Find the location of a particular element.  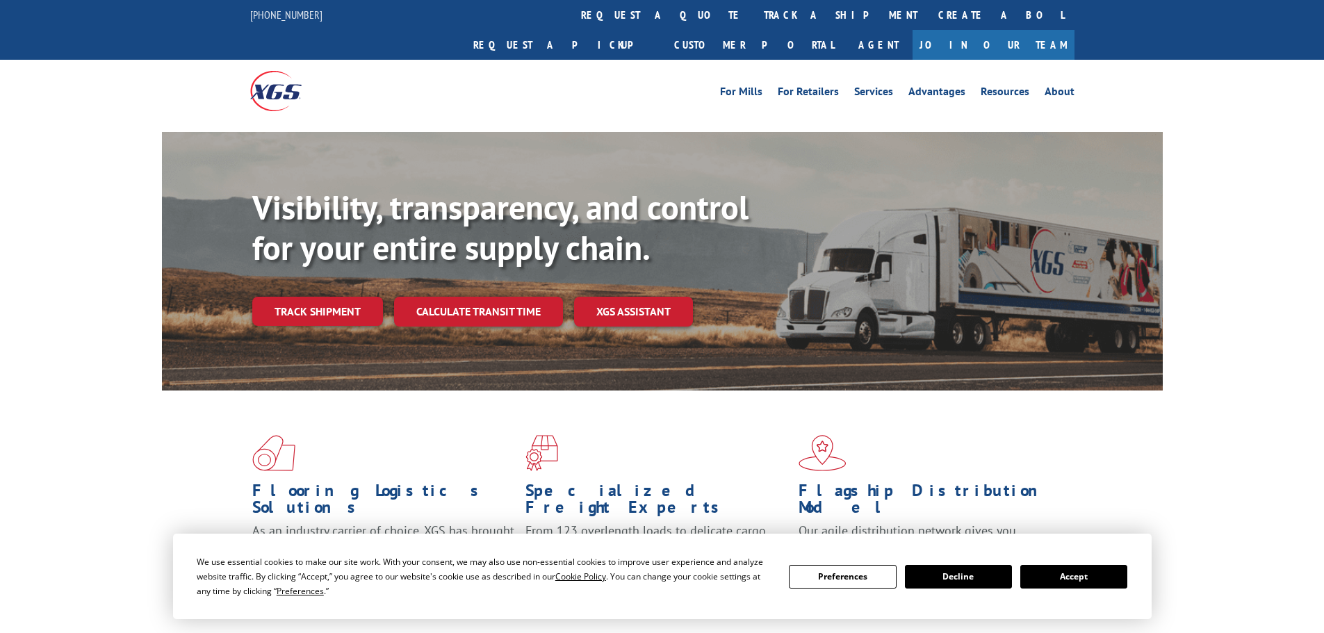

span: As an industry carrier of choice, XGS has brought innovation and dedication to flooring logistics... is located at coordinates (383, 547).